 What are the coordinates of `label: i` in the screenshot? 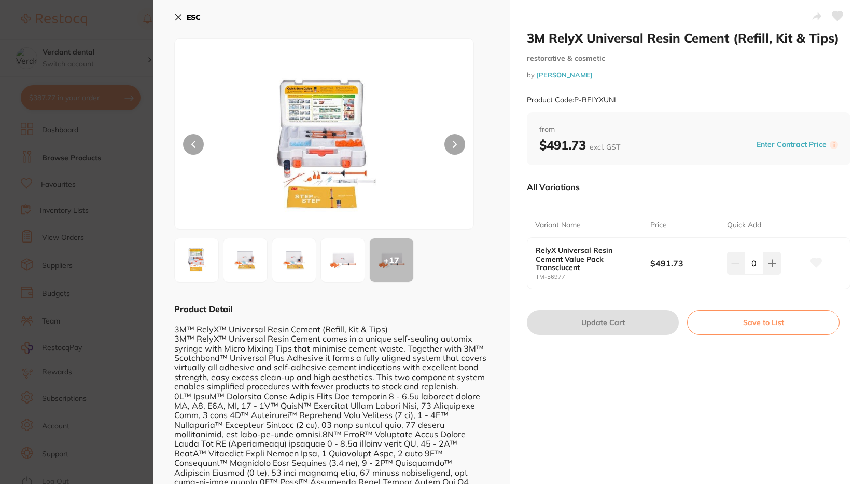 It's located at (834, 145).